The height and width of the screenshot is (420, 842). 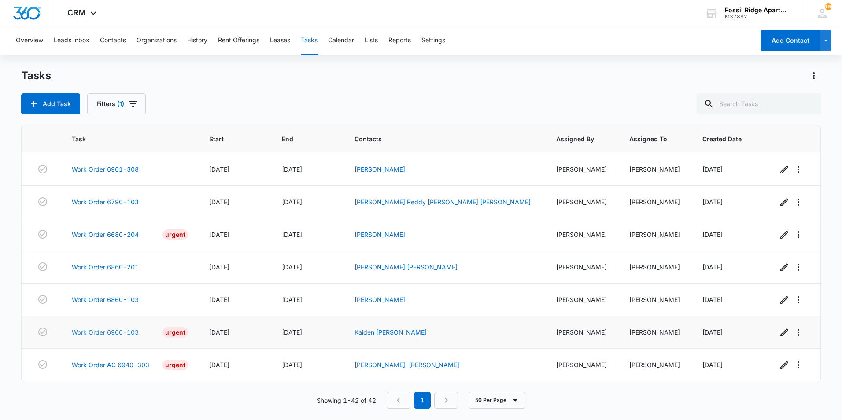 What do you see at coordinates (576, 139) in the screenshot?
I see `span: Assigned By` at bounding box center [576, 139].